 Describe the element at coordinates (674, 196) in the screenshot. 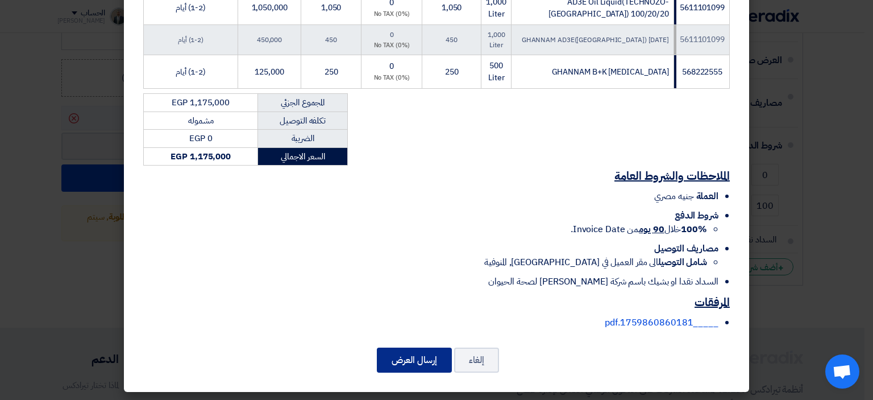

I see `span: جنيه مصري` at that location.